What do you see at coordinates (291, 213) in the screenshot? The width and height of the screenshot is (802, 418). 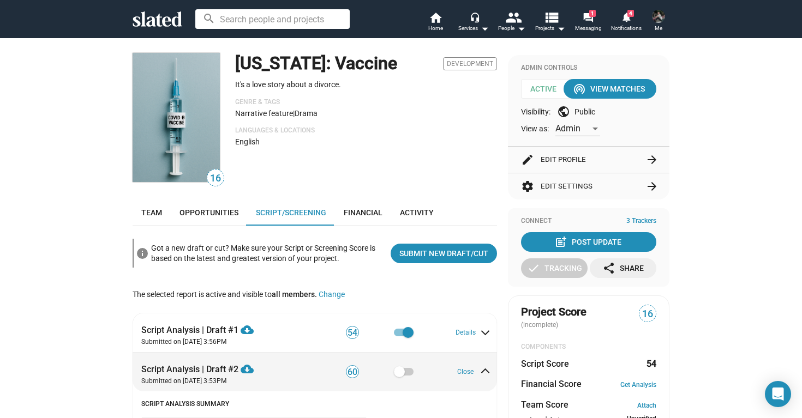 I see `a: Script/Screening` at bounding box center [291, 213].